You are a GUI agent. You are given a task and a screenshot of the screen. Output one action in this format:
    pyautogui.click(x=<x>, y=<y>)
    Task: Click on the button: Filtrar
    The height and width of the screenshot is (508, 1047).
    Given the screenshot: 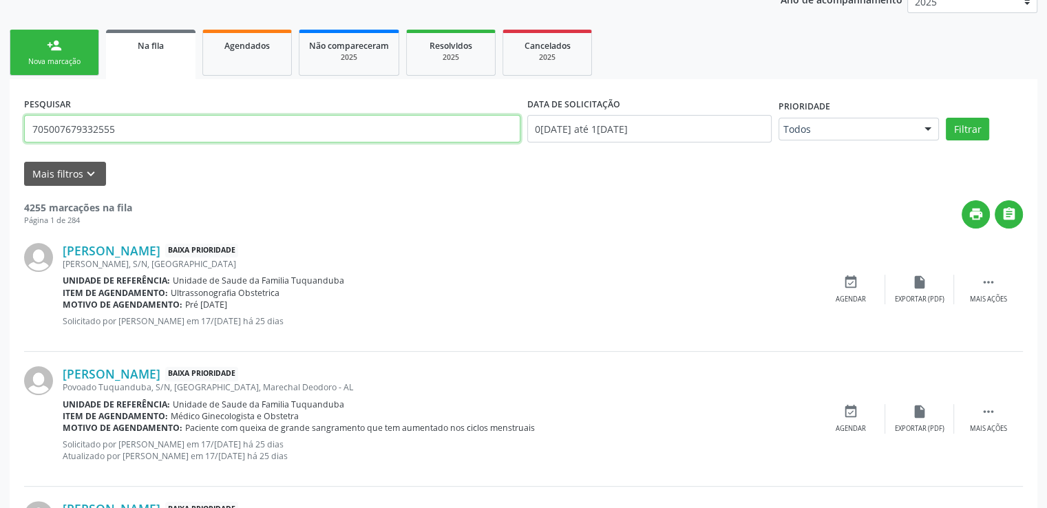 What is the action you would take?
    pyautogui.click(x=967, y=129)
    